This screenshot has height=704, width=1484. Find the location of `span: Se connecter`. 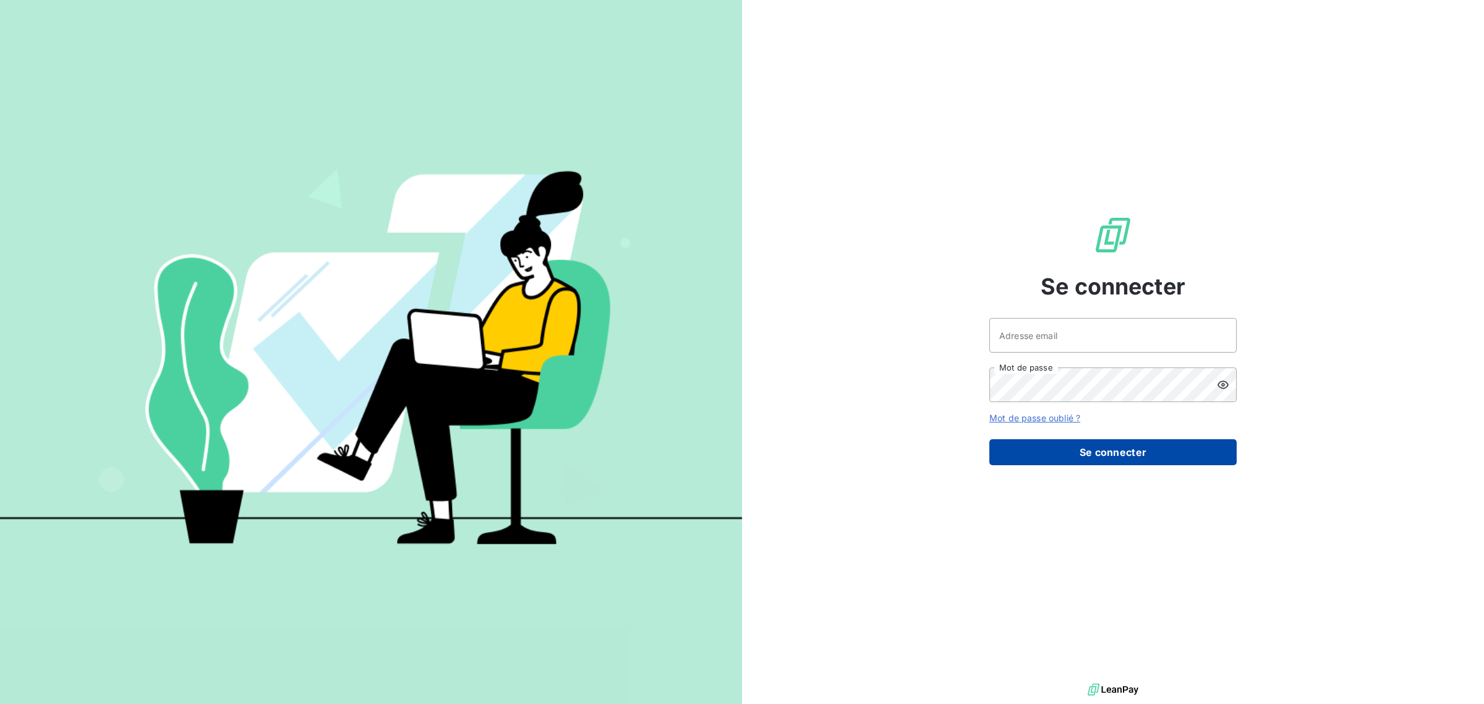

span: Se connecter is located at coordinates (1113, 286).